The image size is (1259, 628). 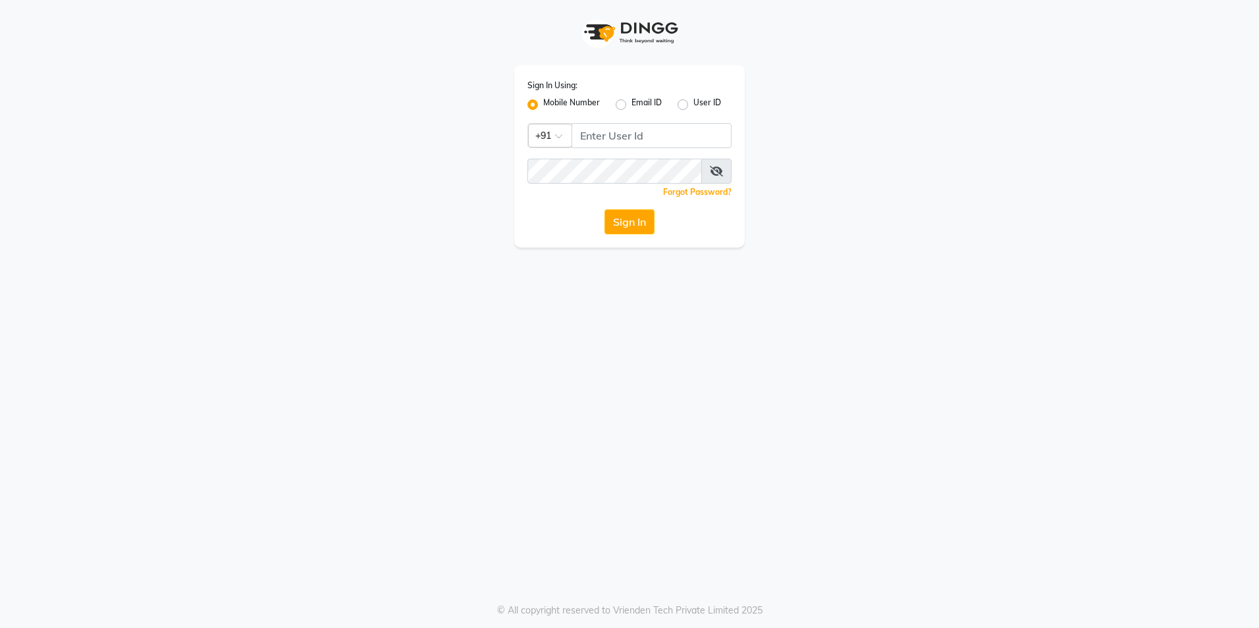 I want to click on label: Email ID, so click(x=647, y=105).